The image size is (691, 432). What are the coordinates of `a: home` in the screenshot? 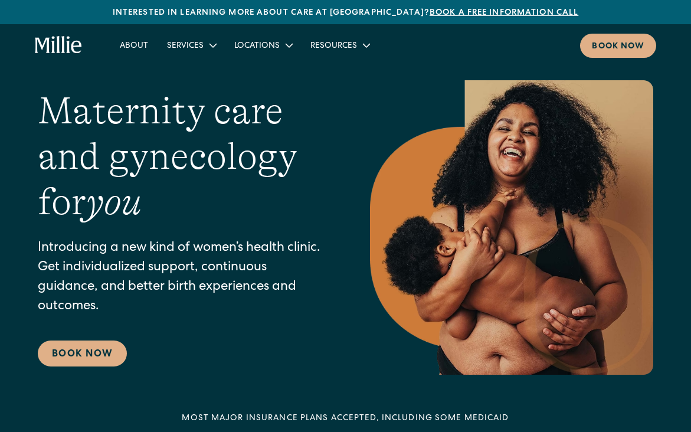 It's located at (58, 45).